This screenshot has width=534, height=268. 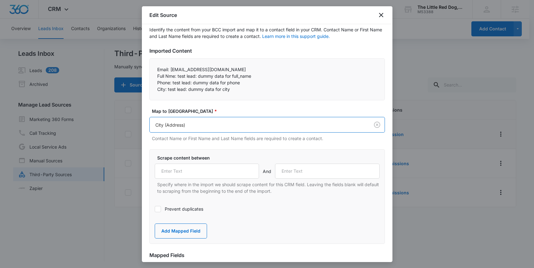 What do you see at coordinates (181, 231) in the screenshot?
I see `button: Add Mapped Field` at bounding box center [181, 231].